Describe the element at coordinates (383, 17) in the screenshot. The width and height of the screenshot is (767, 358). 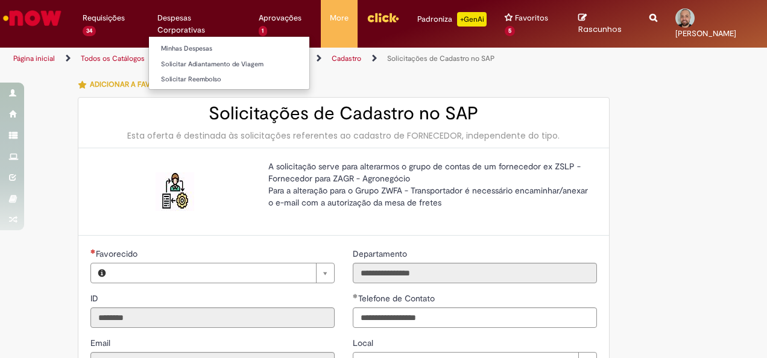
I see `img: click_logo_yellow_360x200.png` at that location.